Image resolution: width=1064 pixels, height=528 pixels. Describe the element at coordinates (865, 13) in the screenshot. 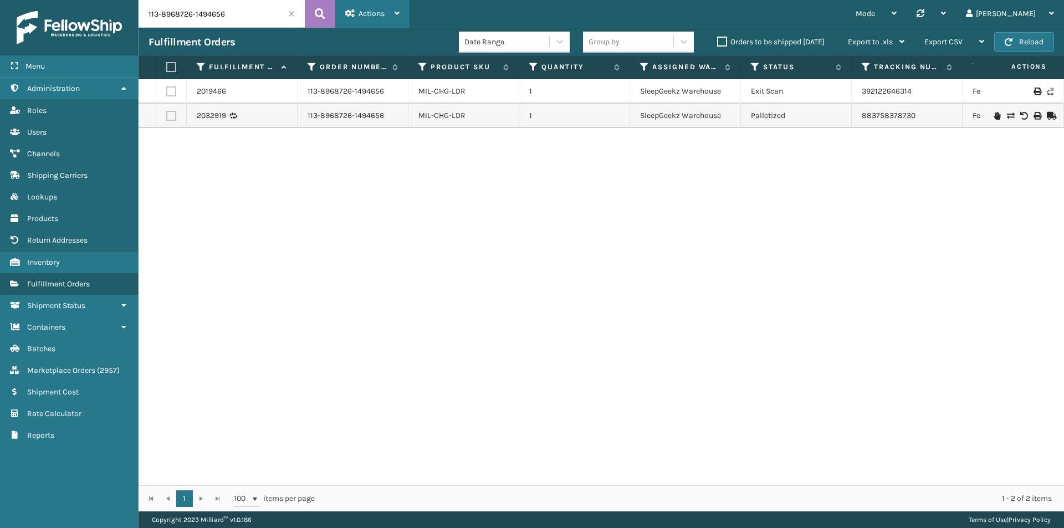

I see `span: Mode` at that location.